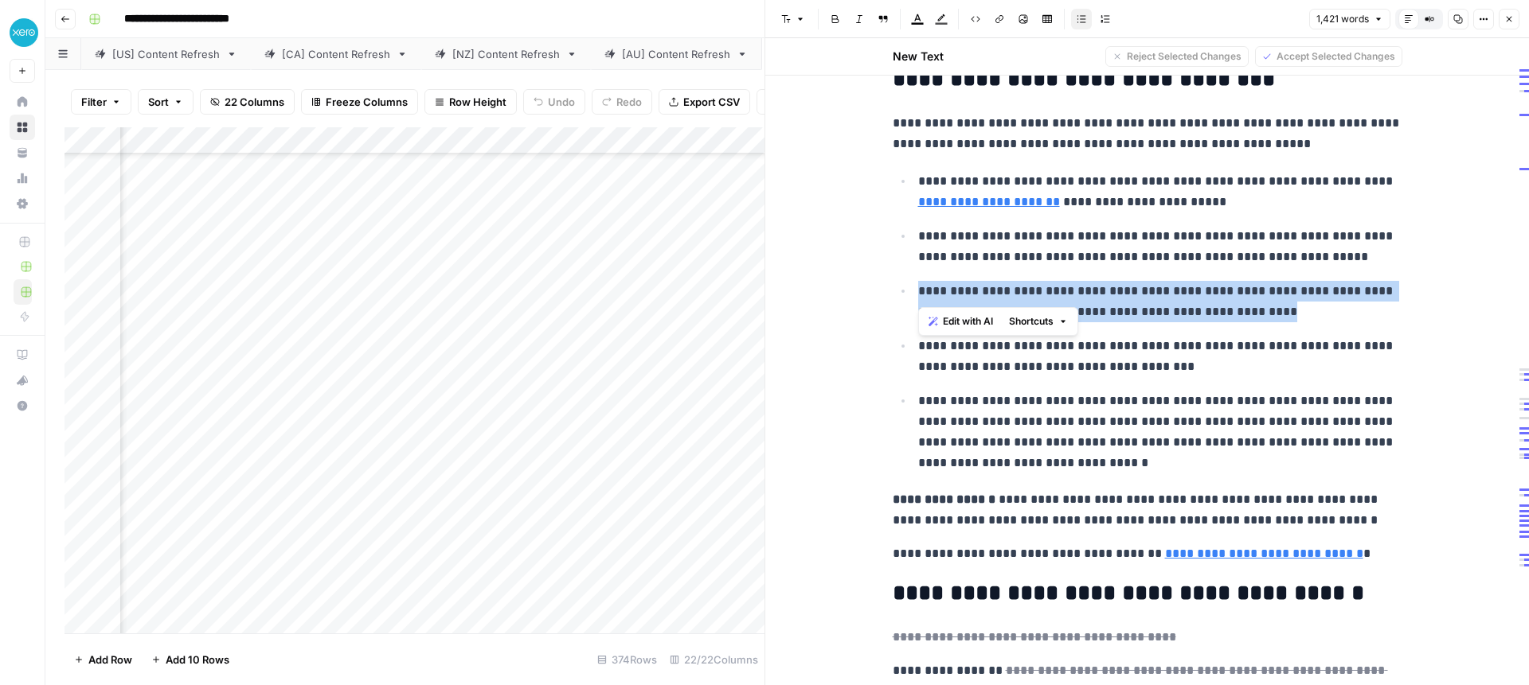  I want to click on span: Shortcuts, so click(1031, 322).